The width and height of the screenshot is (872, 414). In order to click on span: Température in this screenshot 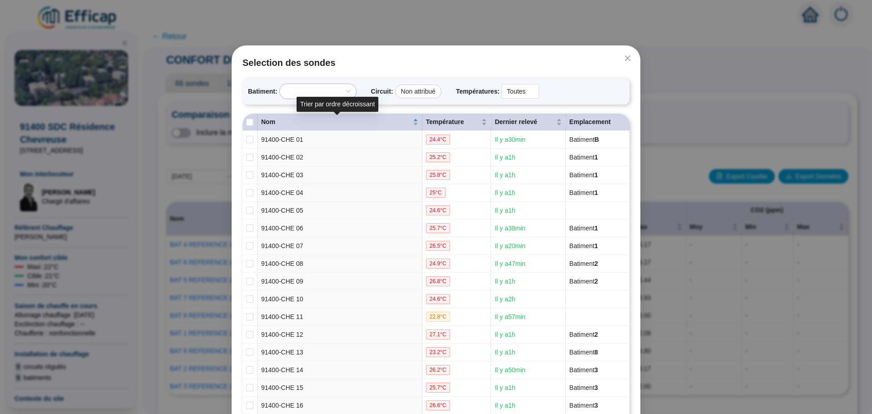, I will do `click(453, 122)`.